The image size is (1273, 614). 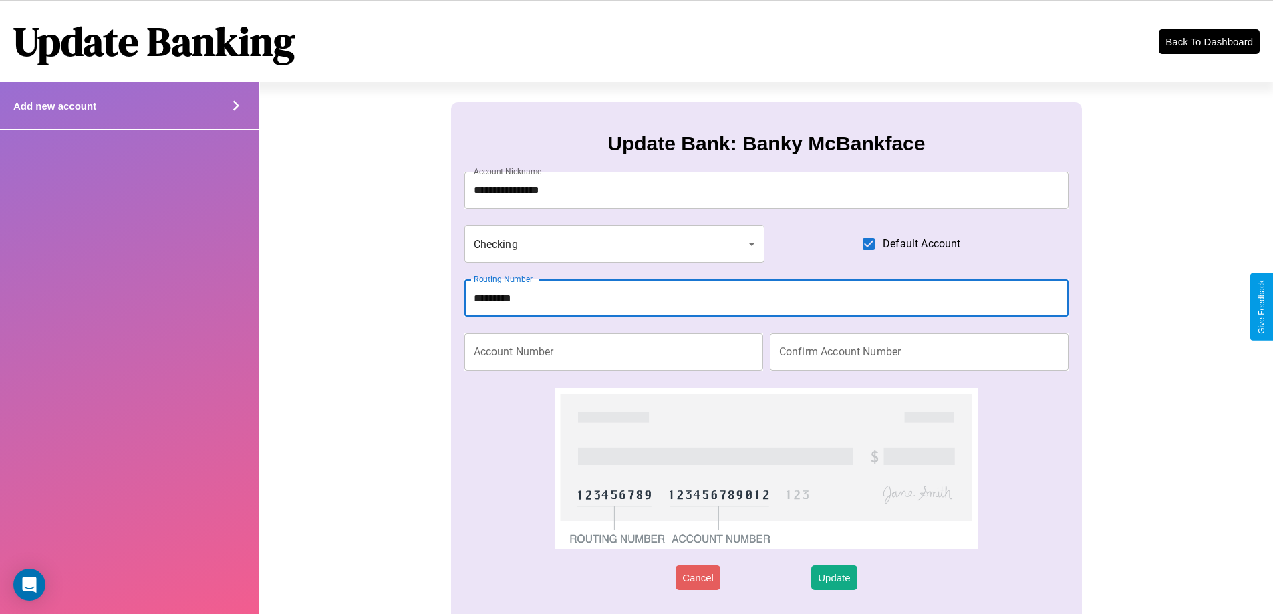 What do you see at coordinates (698, 577) in the screenshot?
I see `button: Cancel` at bounding box center [698, 577].